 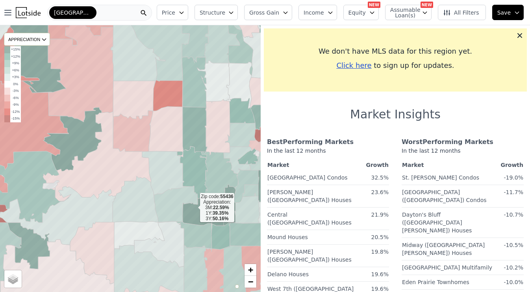 What do you see at coordinates (396, 65) in the screenshot?
I see `div: to sign up for updates.` at bounding box center [396, 65].